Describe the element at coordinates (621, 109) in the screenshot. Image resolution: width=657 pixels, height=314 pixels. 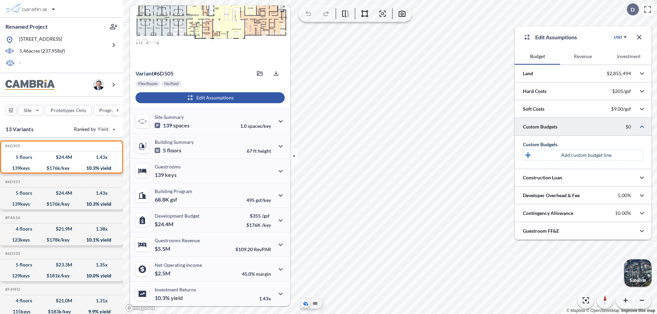
I see `p: $9.00/gsf` at that location.